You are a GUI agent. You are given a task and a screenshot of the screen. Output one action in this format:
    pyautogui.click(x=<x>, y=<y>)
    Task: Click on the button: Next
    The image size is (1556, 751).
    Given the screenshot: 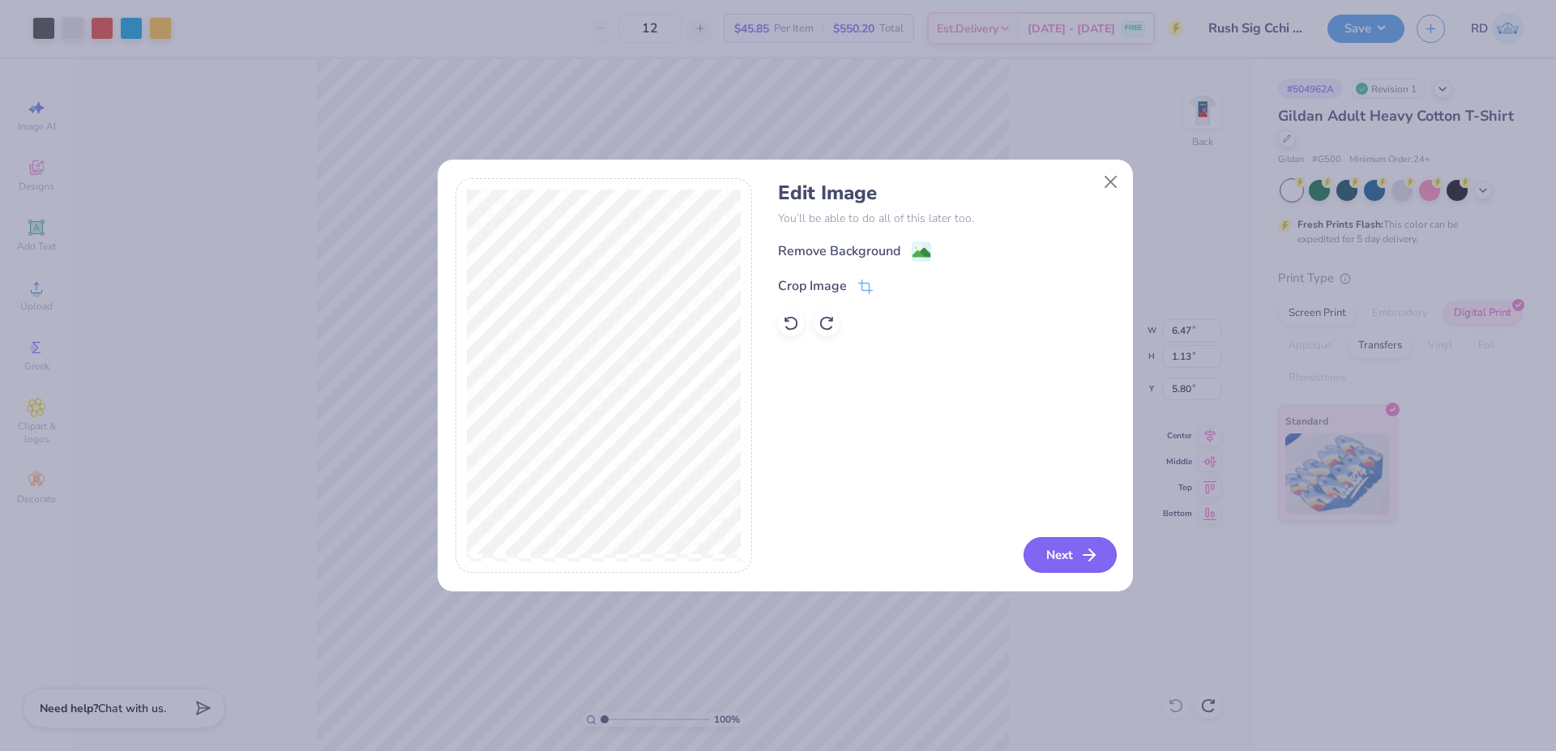 What is the action you would take?
    pyautogui.click(x=1070, y=555)
    